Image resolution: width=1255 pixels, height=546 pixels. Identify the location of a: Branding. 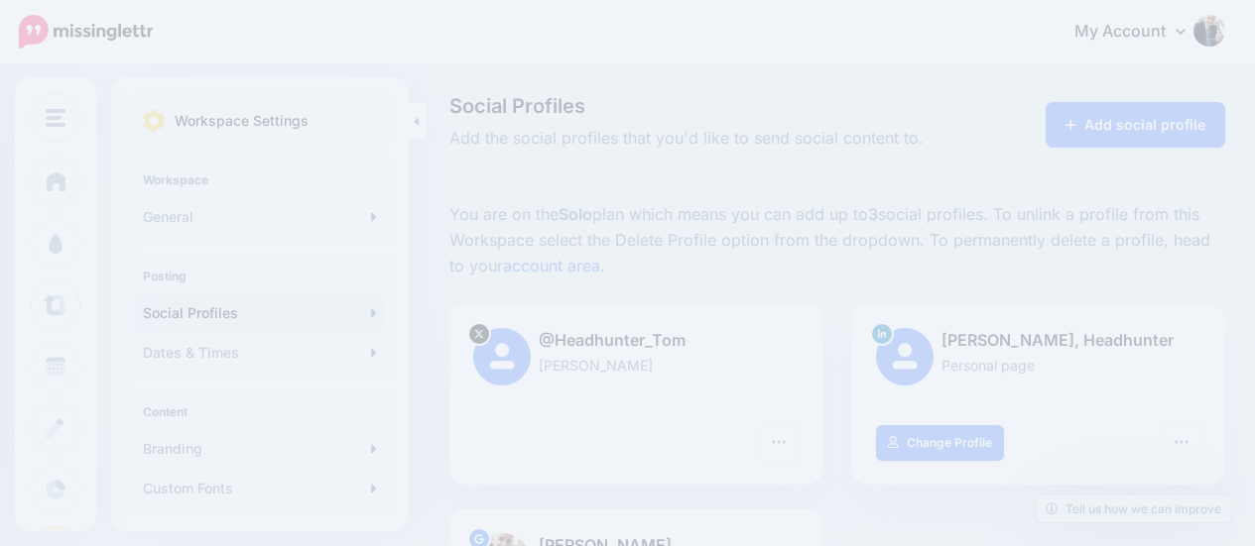
(260, 449).